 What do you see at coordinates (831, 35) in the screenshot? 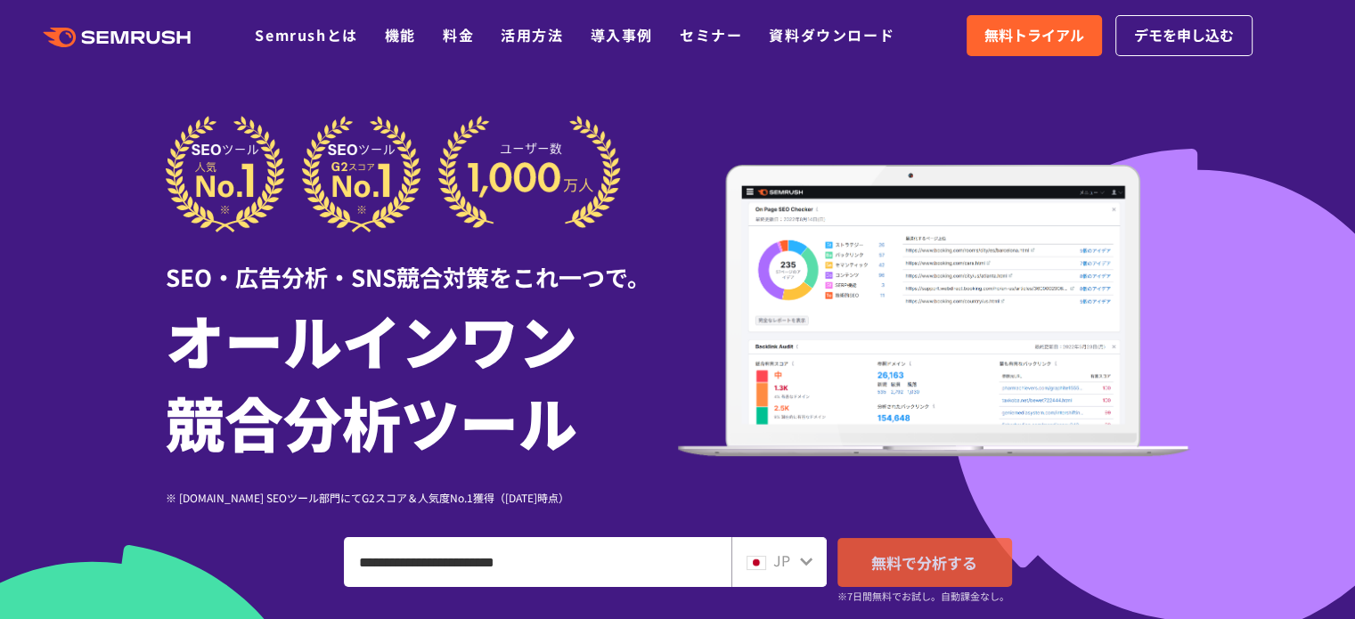
I see `a: 資料ダウンロード` at bounding box center [831, 35].